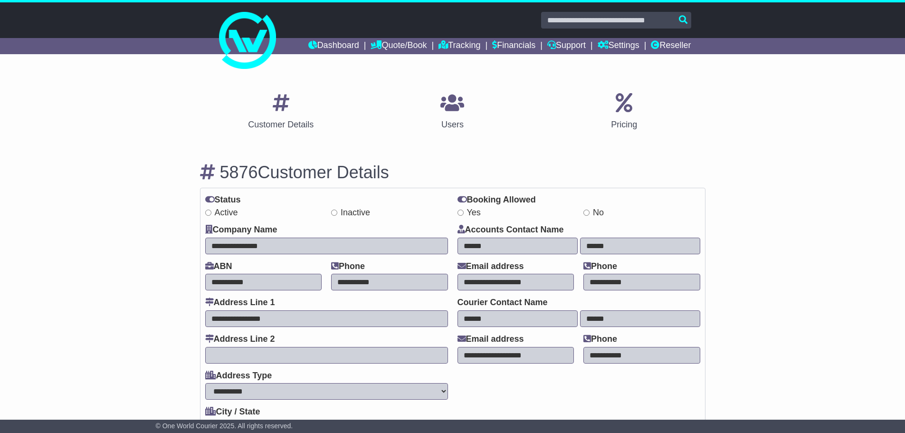 The image size is (905, 433). What do you see at coordinates (452, 125) in the screenshot?
I see `div: Users` at bounding box center [452, 125].